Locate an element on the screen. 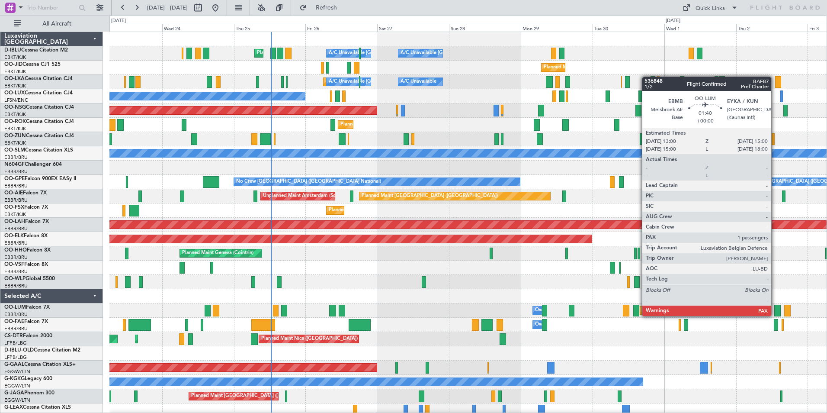 The height and width of the screenshot is (413, 827). span: OO-LUM is located at coordinates (15, 307).